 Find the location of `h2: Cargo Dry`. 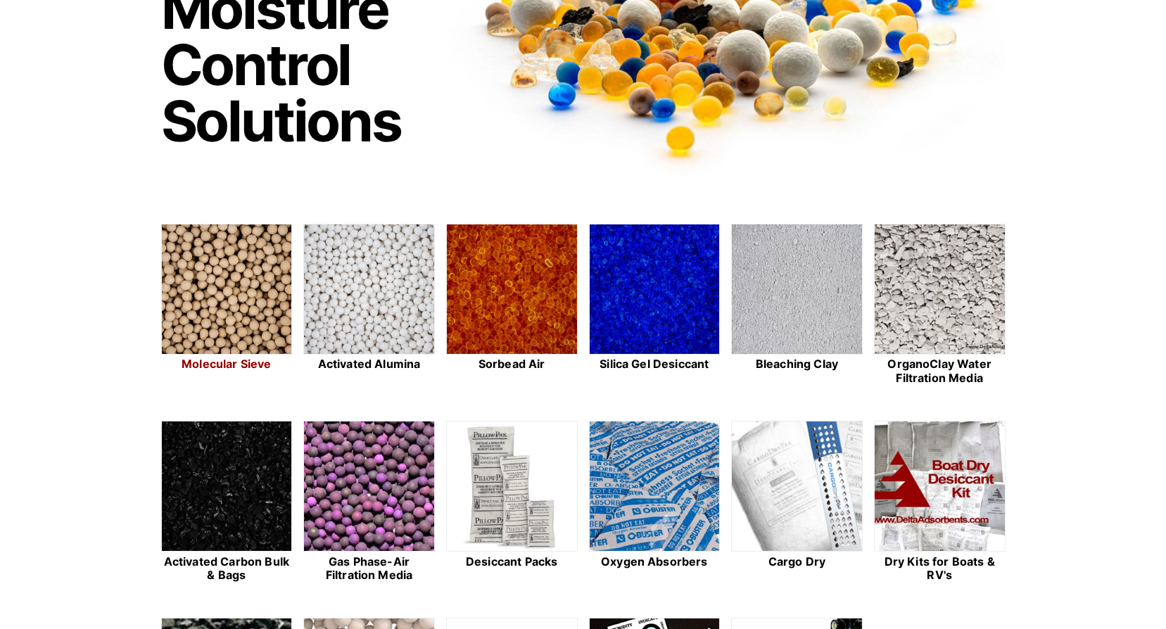

h2: Cargo Dry is located at coordinates (797, 562).